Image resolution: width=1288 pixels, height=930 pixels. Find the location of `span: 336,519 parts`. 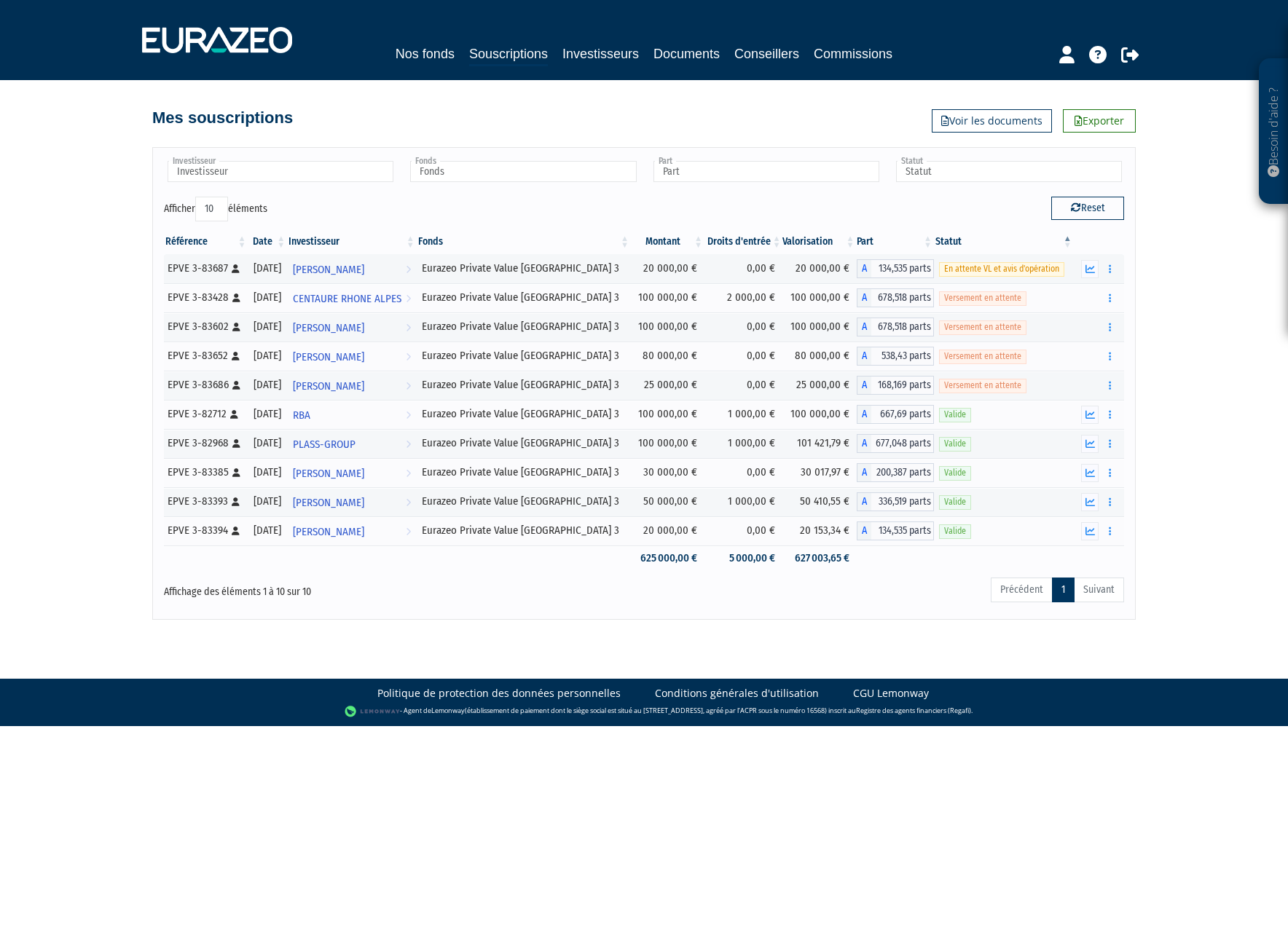

span: 336,519 parts is located at coordinates (902, 501).